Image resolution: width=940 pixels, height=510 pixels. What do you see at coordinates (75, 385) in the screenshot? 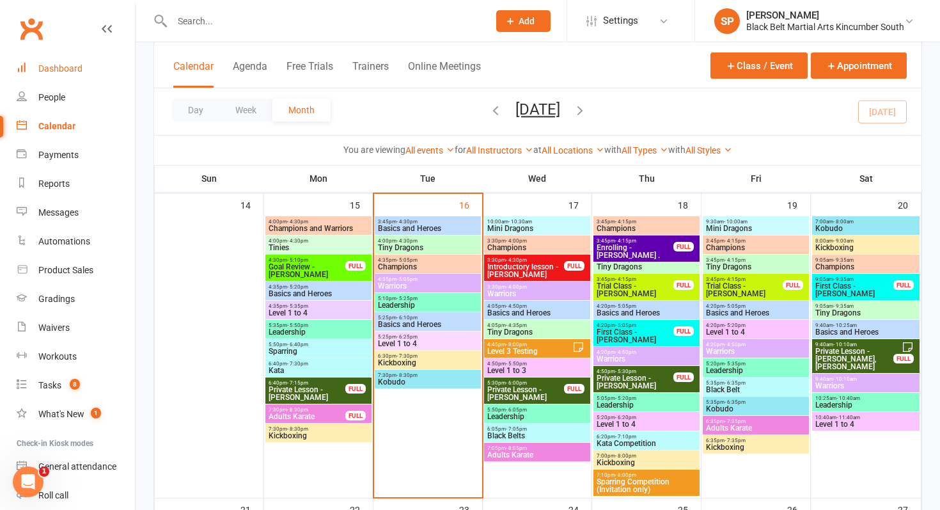
I see `a: Tasks 8` at bounding box center [75, 385].